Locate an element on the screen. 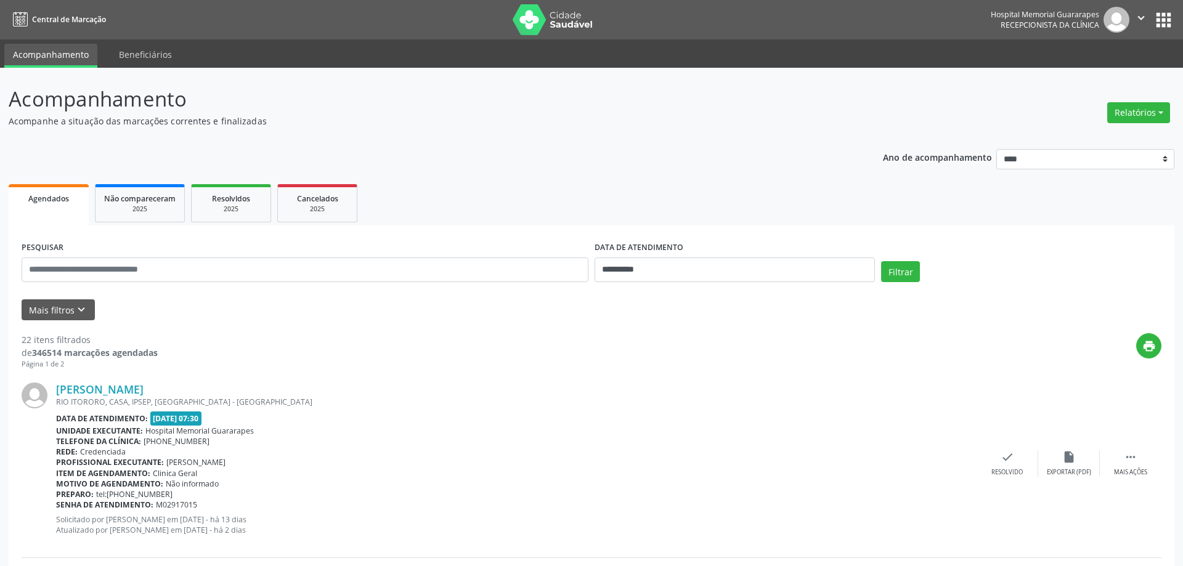  strong: 346514 marcações agendadas is located at coordinates (95, 352).